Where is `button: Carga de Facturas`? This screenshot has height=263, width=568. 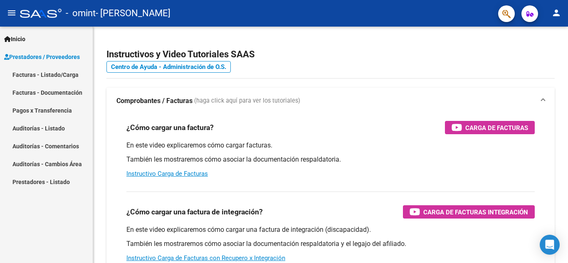 button: Carga de Facturas is located at coordinates (490, 128).